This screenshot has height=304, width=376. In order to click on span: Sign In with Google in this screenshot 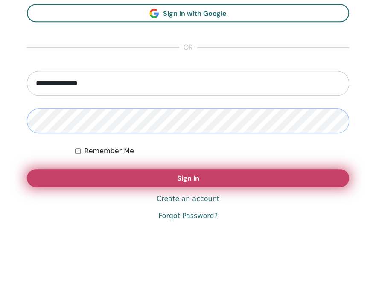, I will do `click(194, 13)`.